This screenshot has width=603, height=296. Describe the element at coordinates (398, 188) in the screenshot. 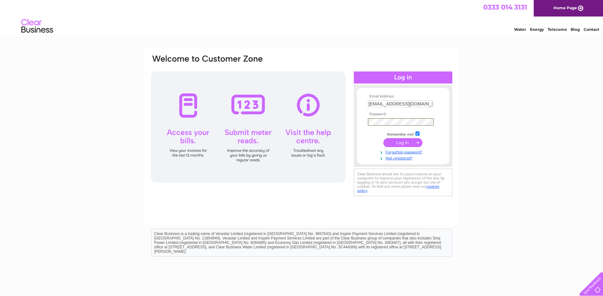

I see `a: cookies policy` at that location.